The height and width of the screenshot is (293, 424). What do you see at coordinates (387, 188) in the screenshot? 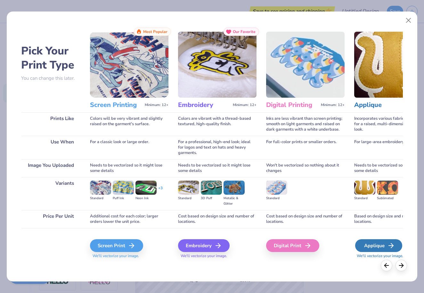
I see `img: Sublimated` at bounding box center [387, 188].